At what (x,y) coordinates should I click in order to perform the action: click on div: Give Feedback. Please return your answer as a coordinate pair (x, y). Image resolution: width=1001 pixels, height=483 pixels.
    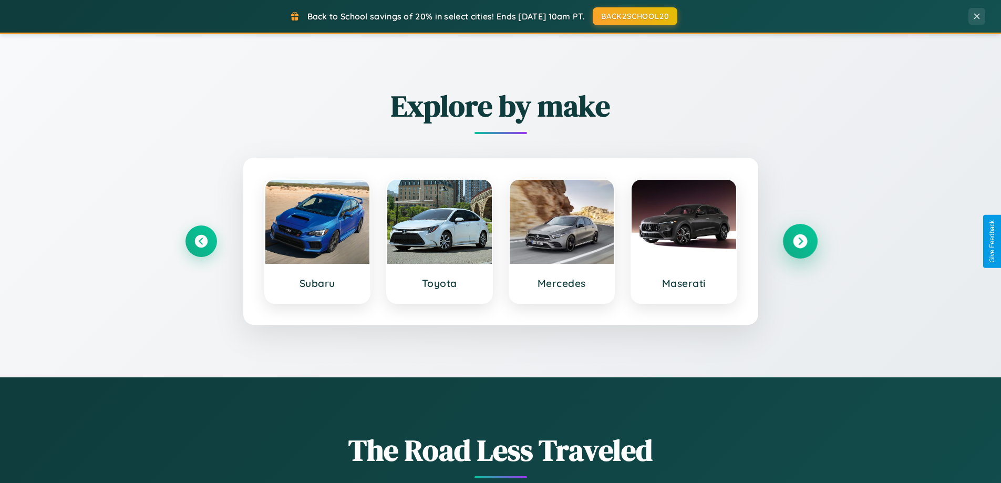
    Looking at the image, I should click on (992, 241).